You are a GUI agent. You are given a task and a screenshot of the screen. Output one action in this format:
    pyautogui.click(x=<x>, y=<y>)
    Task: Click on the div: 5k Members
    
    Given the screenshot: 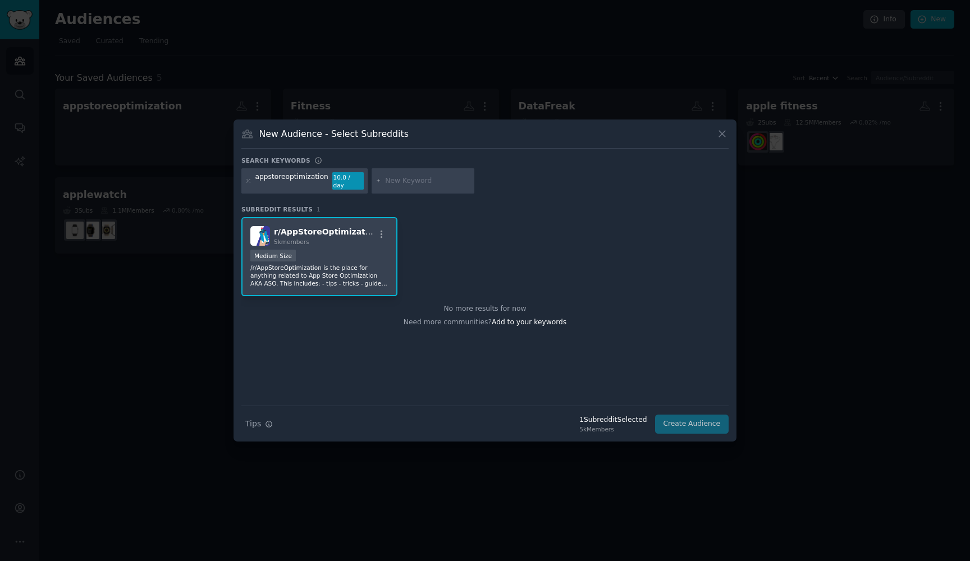 What is the action you would take?
    pyautogui.click(x=613, y=429)
    